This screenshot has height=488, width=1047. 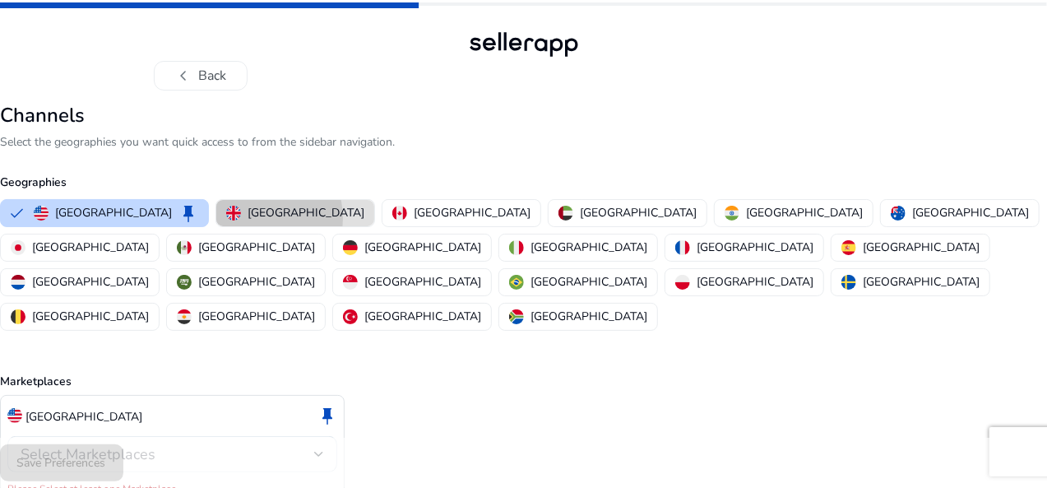 I want to click on img: fr.svg, so click(x=683, y=248).